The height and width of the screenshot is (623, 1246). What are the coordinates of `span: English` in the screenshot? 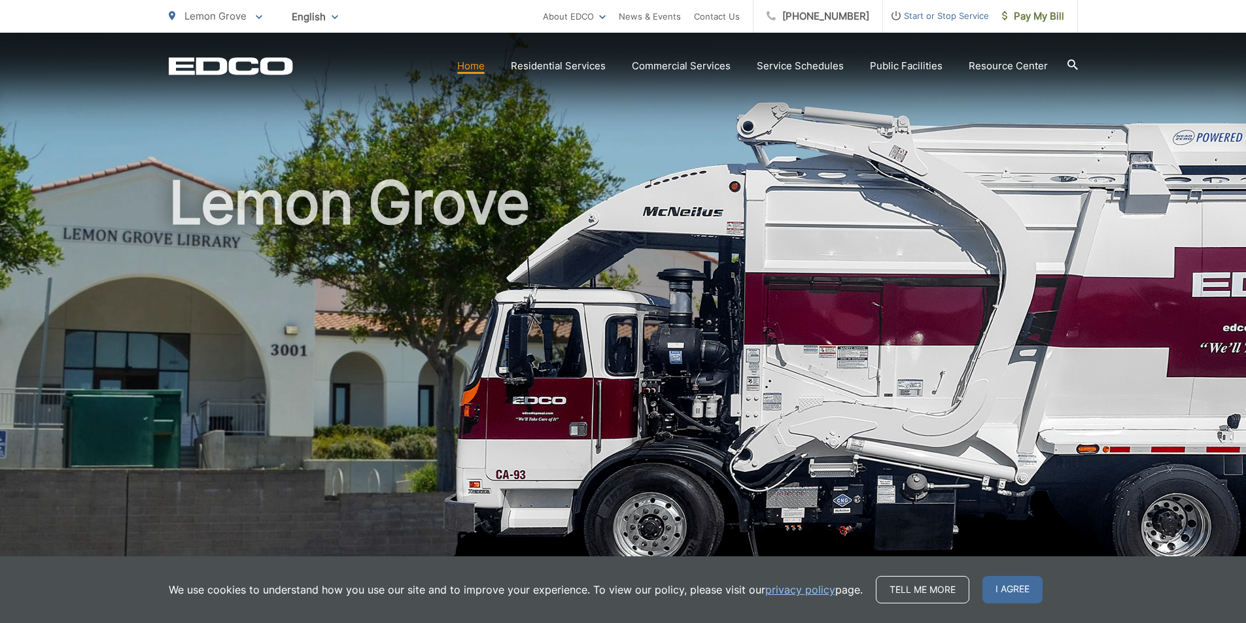 It's located at (315, 16).